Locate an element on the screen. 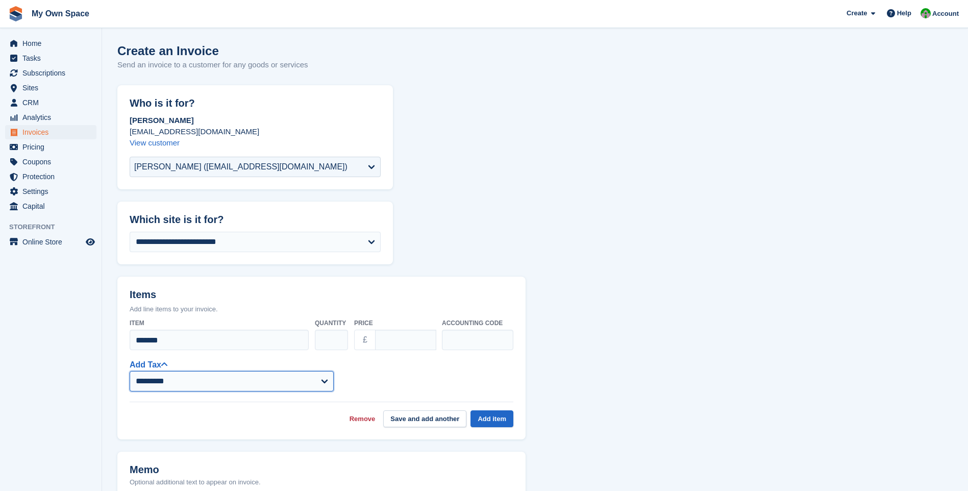 Image resolution: width=968 pixels, height=491 pixels. span: Home is located at coordinates (53, 43).